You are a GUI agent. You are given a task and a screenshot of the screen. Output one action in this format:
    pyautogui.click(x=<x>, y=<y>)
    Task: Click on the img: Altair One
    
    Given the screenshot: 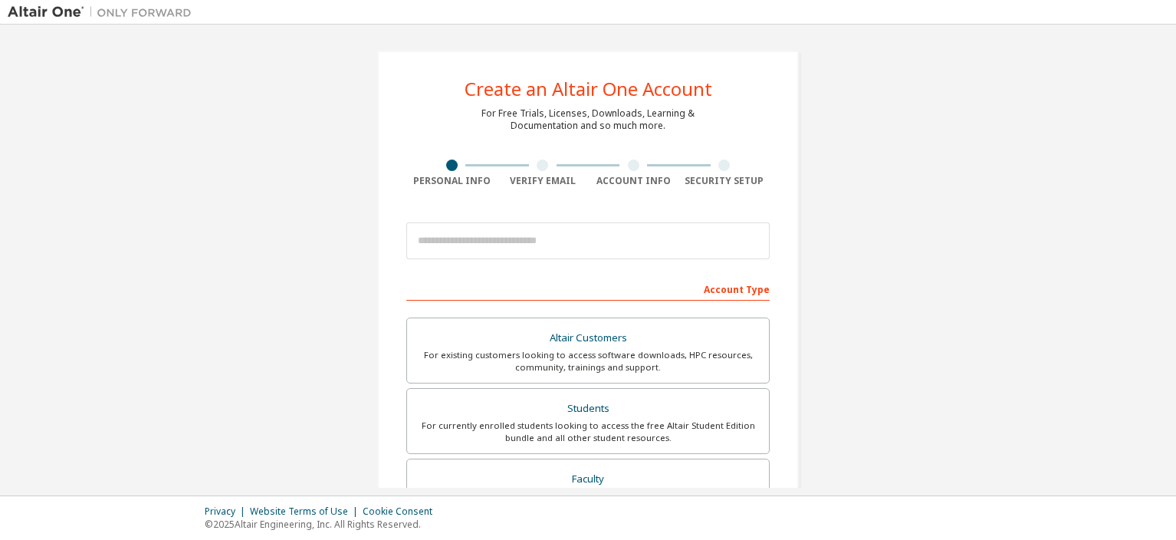 What is the action you would take?
    pyautogui.click(x=104, y=12)
    